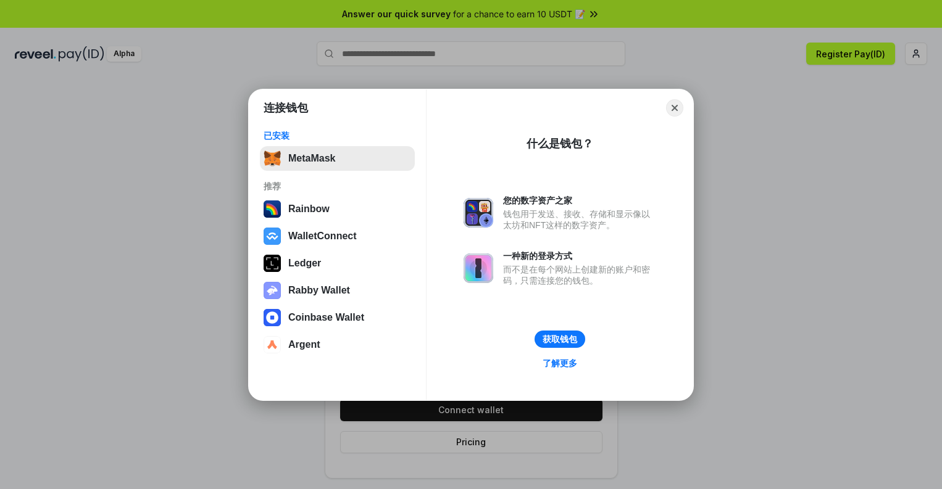 This screenshot has height=489, width=942. Describe the element at coordinates (272, 263) in the screenshot. I see `img: svg+xml,%3Csvg%20xmlns%3D%22http%3A%2F%2Fwww.w3.org%2F2000%2Fsvg%22%20width%3D%2228%22%20height%3...` at that location.